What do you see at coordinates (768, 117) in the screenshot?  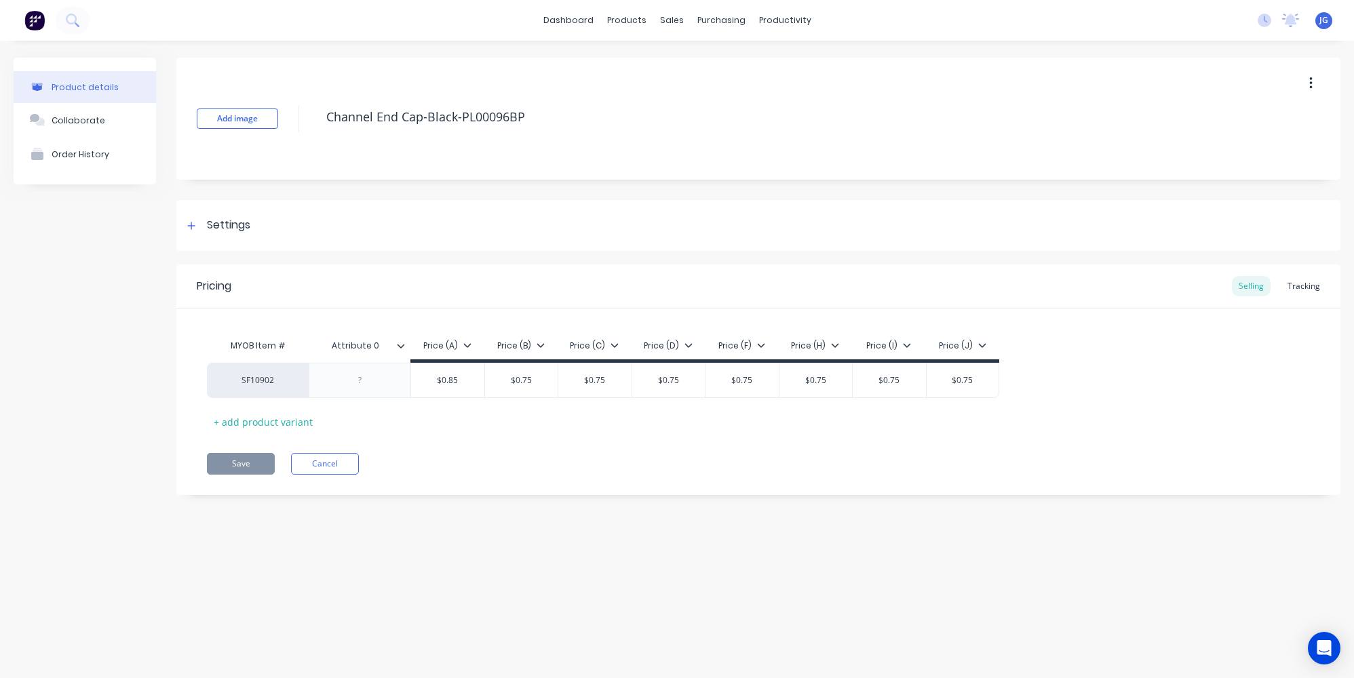 I see `textarea: Channel End Cap-Black-PL00096BP` at bounding box center [768, 117].